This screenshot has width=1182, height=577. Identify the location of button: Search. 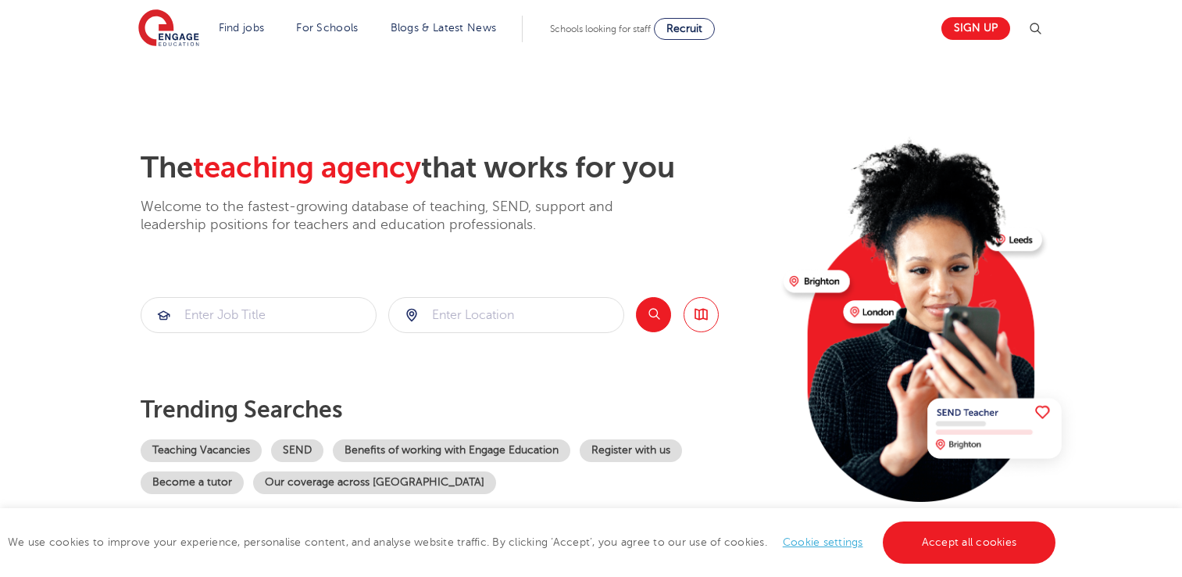
(653, 314).